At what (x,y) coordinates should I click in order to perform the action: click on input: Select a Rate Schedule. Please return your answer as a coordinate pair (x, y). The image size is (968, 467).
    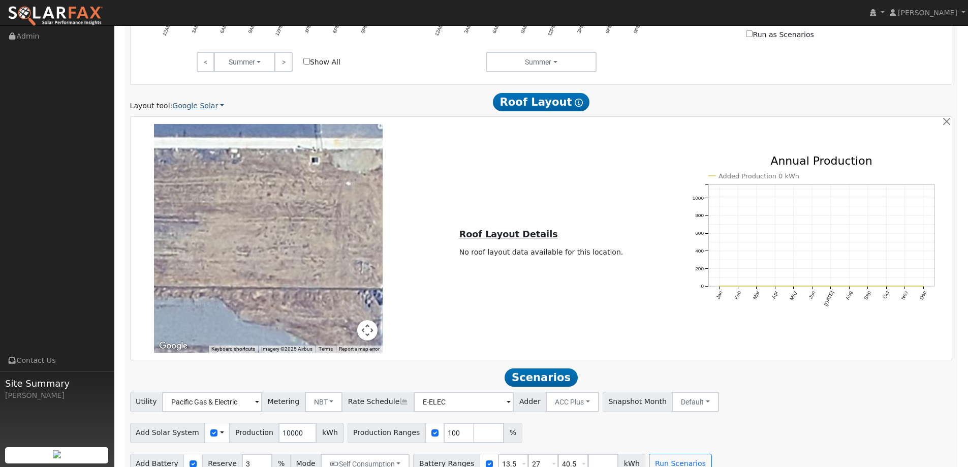
    Looking at the image, I should click on (463, 402).